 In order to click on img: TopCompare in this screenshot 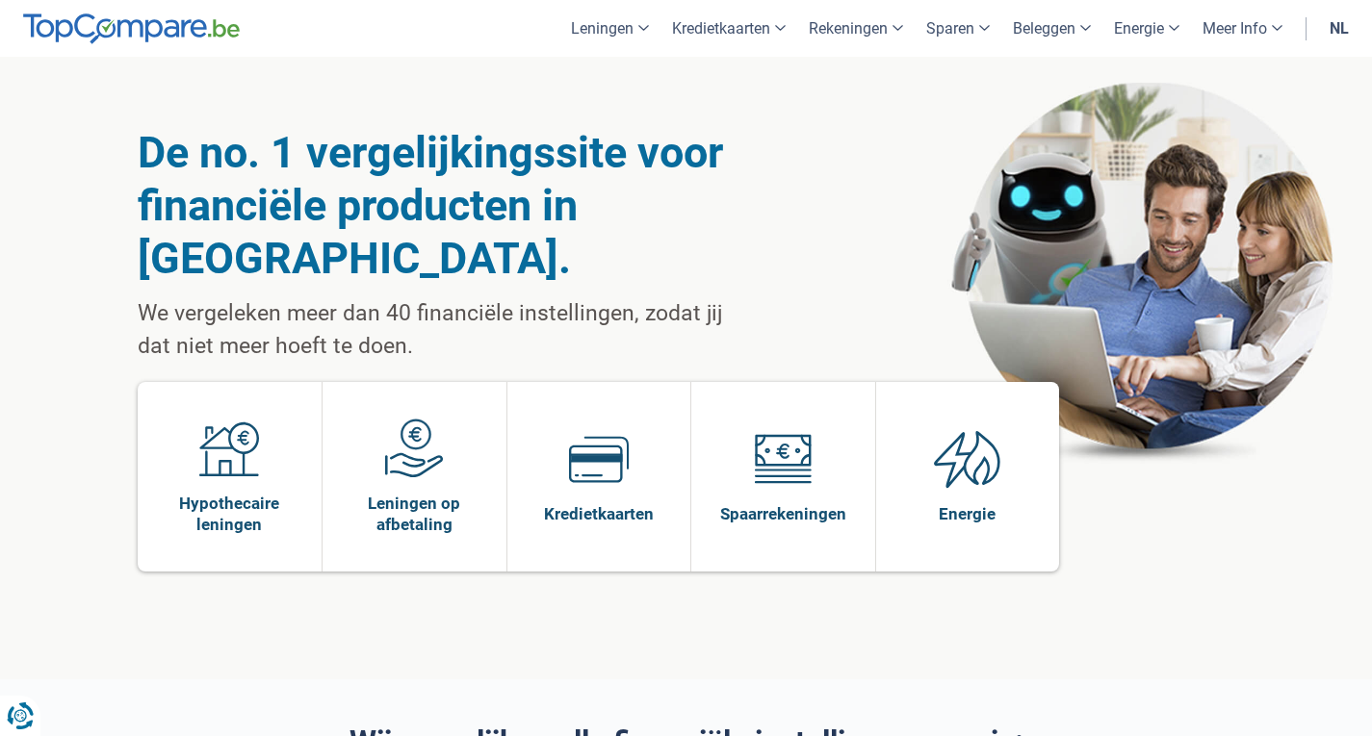, I will do `click(131, 29)`.